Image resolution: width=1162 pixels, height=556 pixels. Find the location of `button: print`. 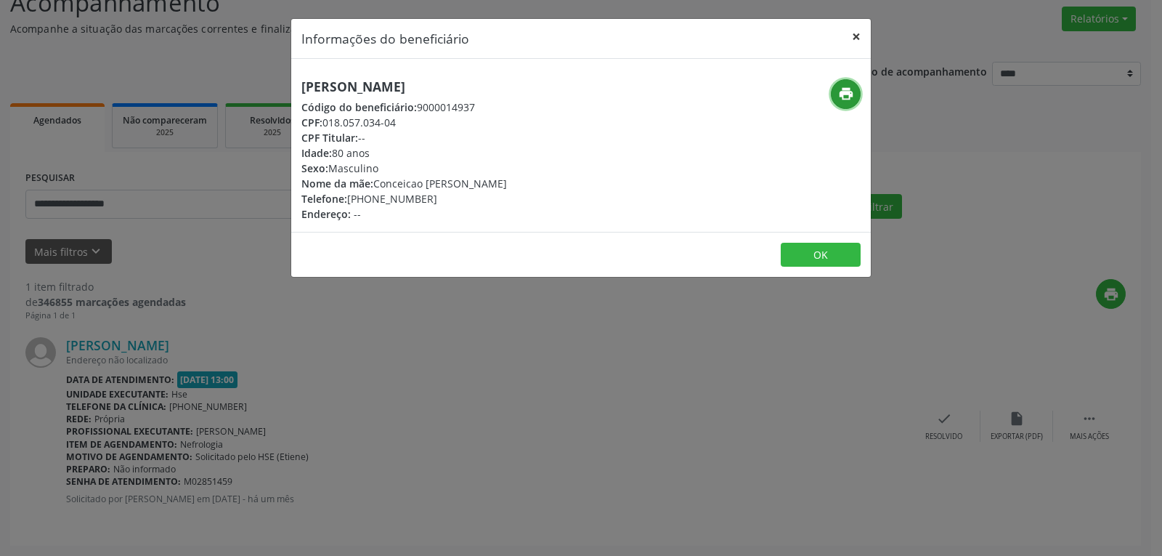

button: print is located at coordinates (845, 94).